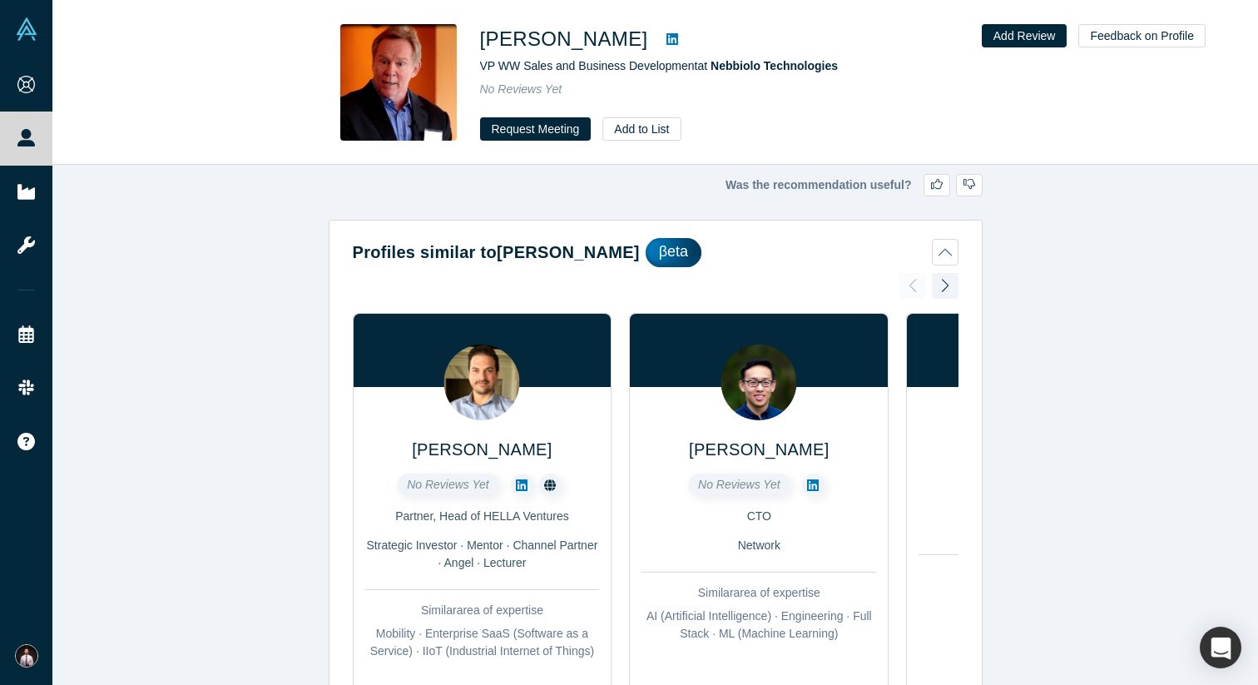  What do you see at coordinates (27, 656) in the screenshot?
I see `img: Denis Vurdov's Account` at bounding box center [27, 656].